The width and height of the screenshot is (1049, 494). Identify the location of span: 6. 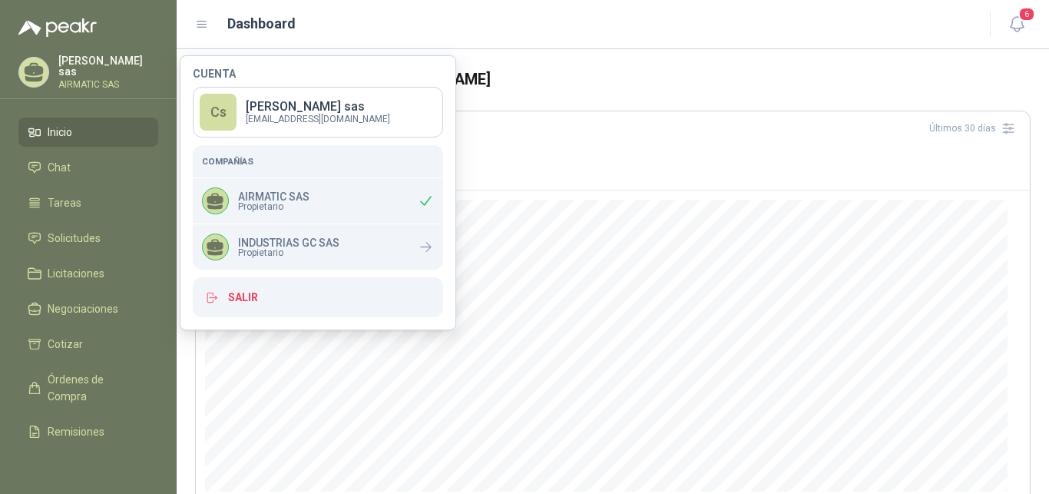
(1027, 14).